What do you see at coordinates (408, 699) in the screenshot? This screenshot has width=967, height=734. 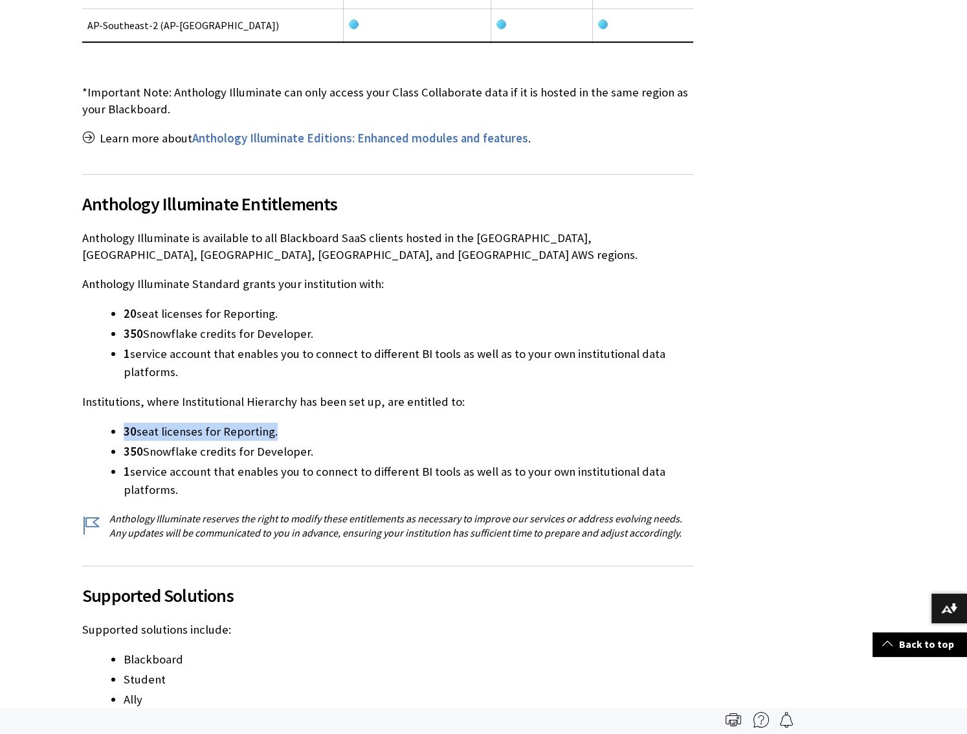 I see `li: Ally` at bounding box center [408, 699].